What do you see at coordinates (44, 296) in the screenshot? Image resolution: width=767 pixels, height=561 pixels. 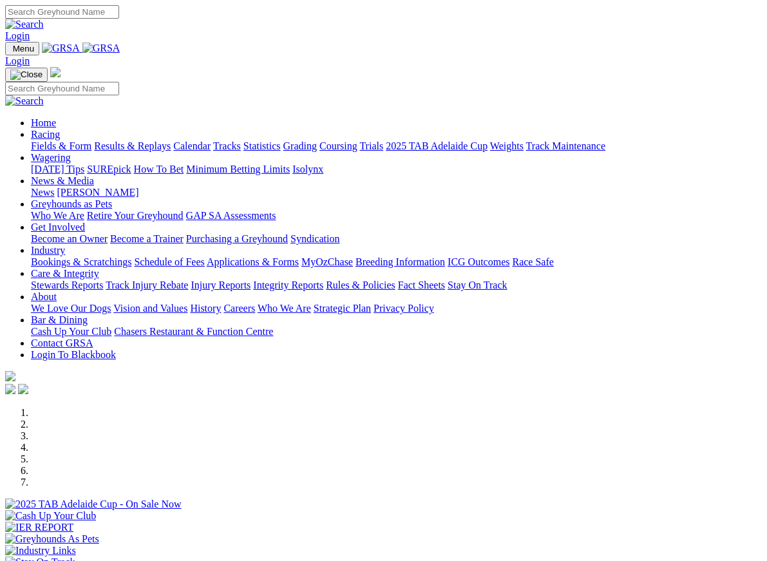 I see `a: About` at bounding box center [44, 296].